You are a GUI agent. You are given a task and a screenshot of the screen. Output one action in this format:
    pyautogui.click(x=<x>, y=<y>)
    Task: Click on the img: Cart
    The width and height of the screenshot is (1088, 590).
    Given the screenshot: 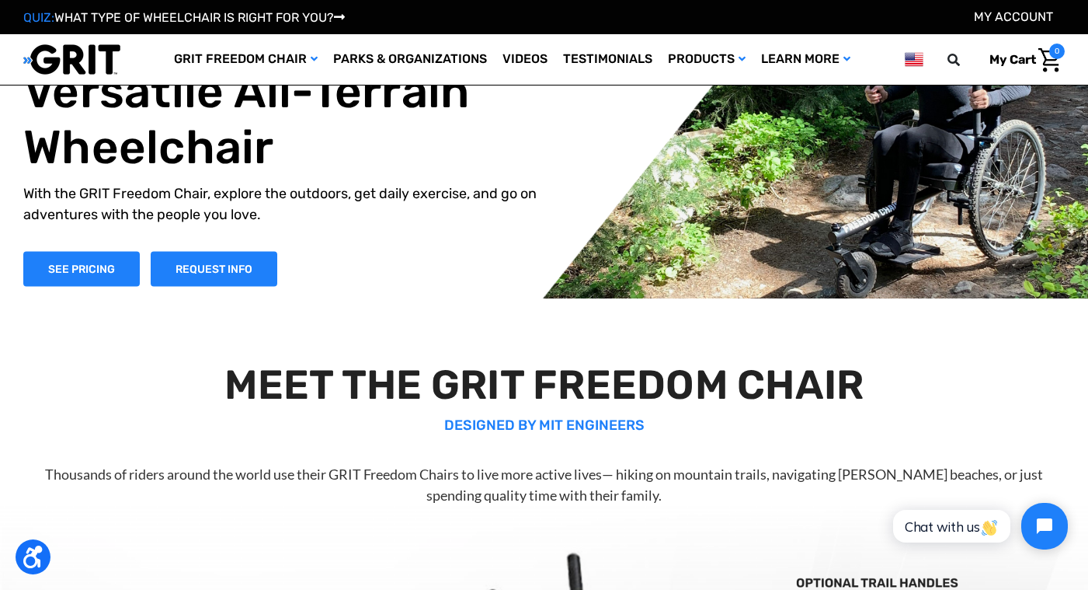 What is the action you would take?
    pyautogui.click(x=1049, y=60)
    